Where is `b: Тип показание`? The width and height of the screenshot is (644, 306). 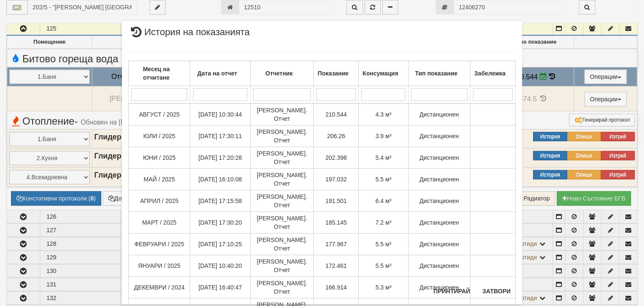
b: Тип показание is located at coordinates (436, 73).